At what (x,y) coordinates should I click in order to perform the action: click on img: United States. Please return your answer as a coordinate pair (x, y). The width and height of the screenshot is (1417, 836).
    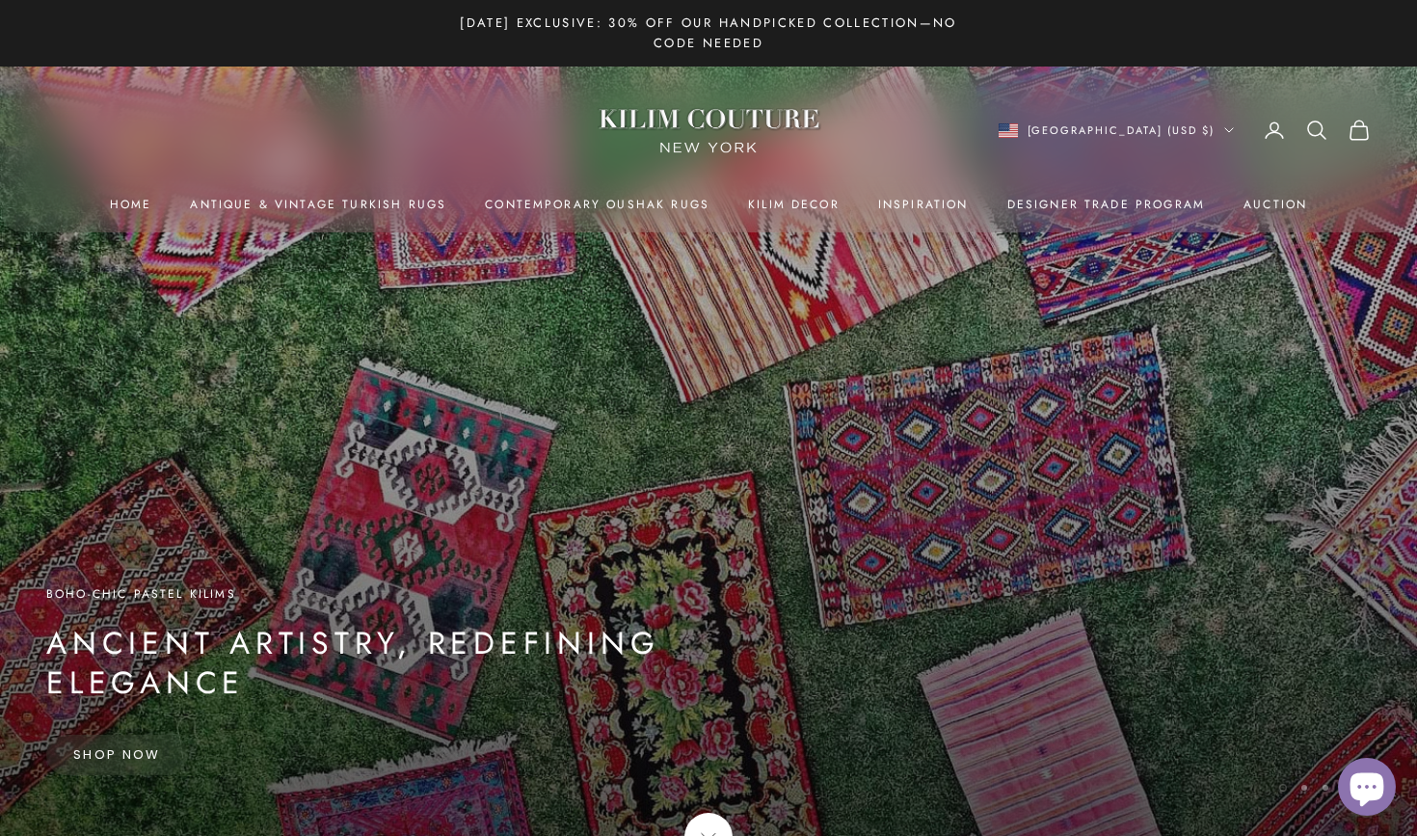
    Looking at the image, I should click on (1008, 130).